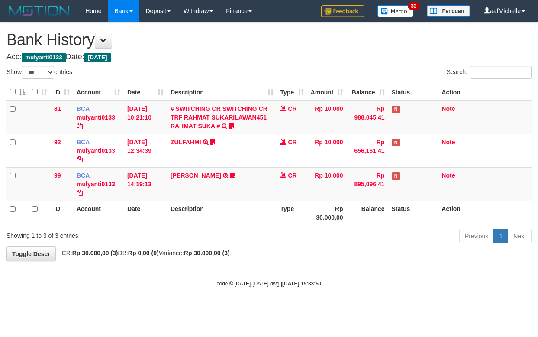  I want to click on img: Feedback.jpg, so click(343, 11).